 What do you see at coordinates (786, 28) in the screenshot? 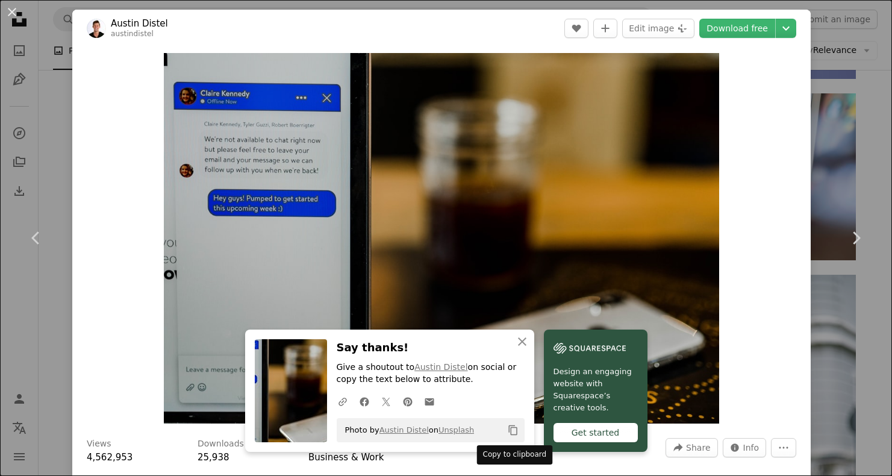
I see `button: Choose download size` at bounding box center [786, 28].